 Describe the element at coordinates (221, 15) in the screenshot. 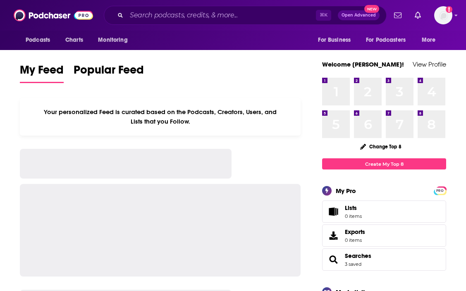

I see `input: Search podcasts, credits, & more...` at that location.